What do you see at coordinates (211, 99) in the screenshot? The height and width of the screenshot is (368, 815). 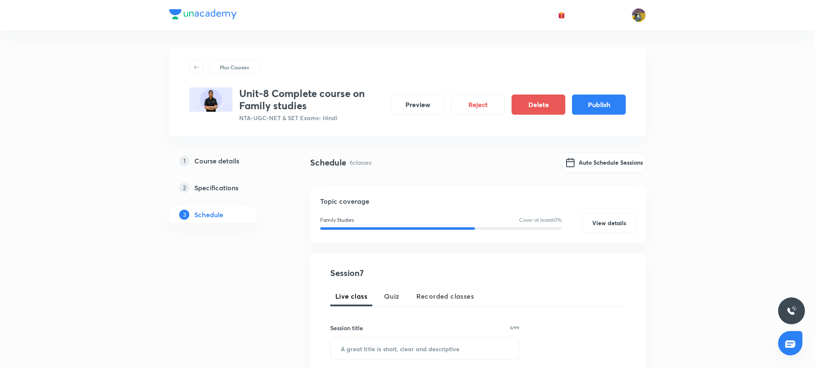 I see `img: 54E04EEE-0186-4A06-839A-39E06502CA8C_plus.png` at bounding box center [211, 99].